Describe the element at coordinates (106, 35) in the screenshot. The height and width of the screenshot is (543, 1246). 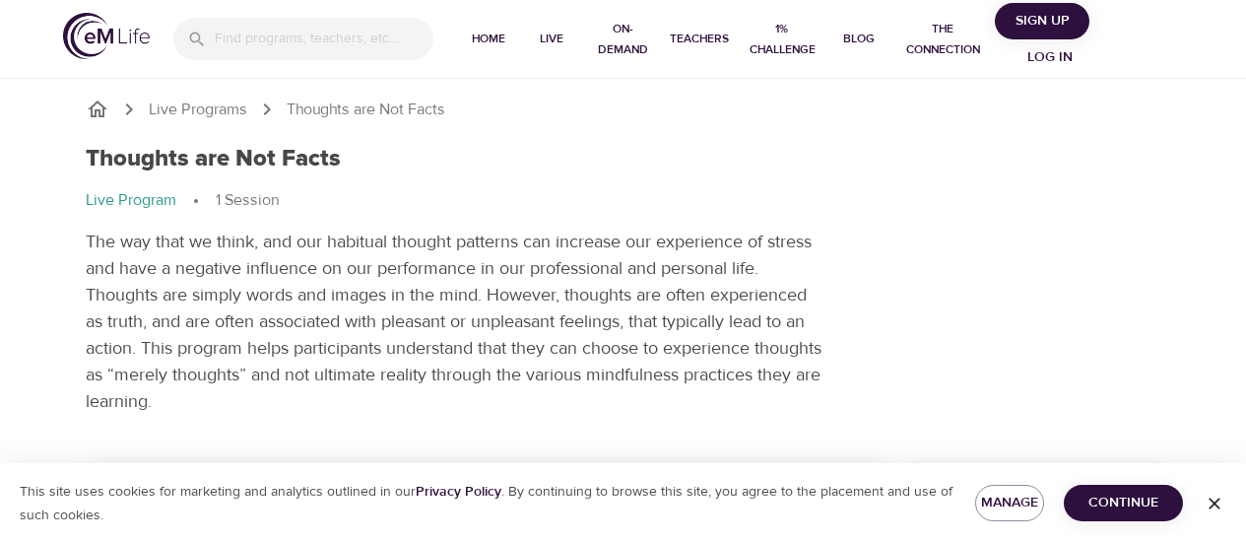
I see `img: logo` at that location.